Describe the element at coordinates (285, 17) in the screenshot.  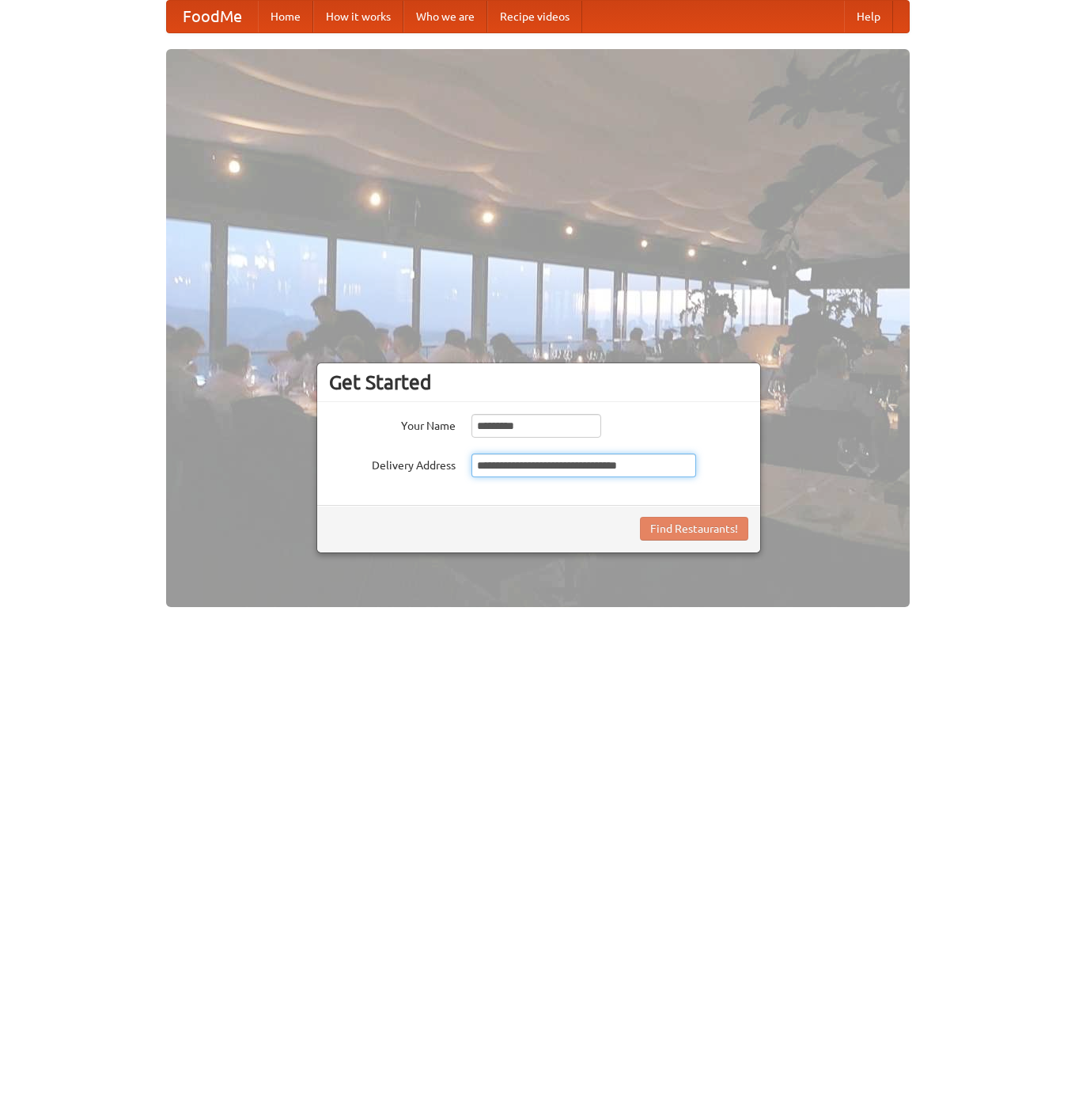
I see `a: Home` at that location.